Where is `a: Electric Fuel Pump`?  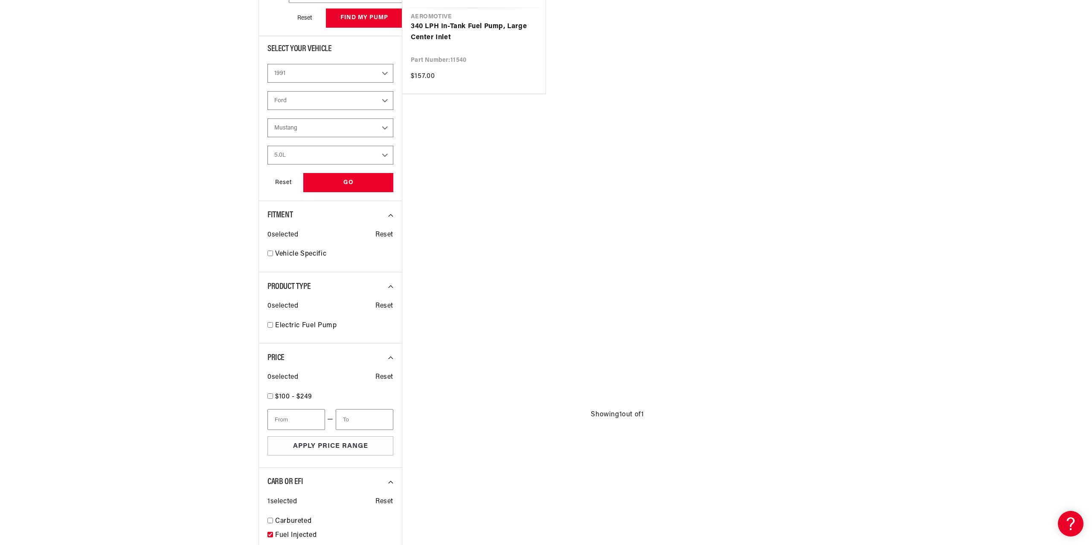 a: Electric Fuel Pump is located at coordinates (334, 326).